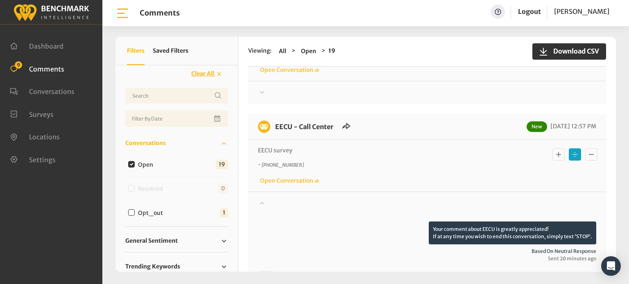 This screenshot has width=629, height=284. What do you see at coordinates (304, 127) in the screenshot?
I see `h6: EECU - Call Center` at bounding box center [304, 127].